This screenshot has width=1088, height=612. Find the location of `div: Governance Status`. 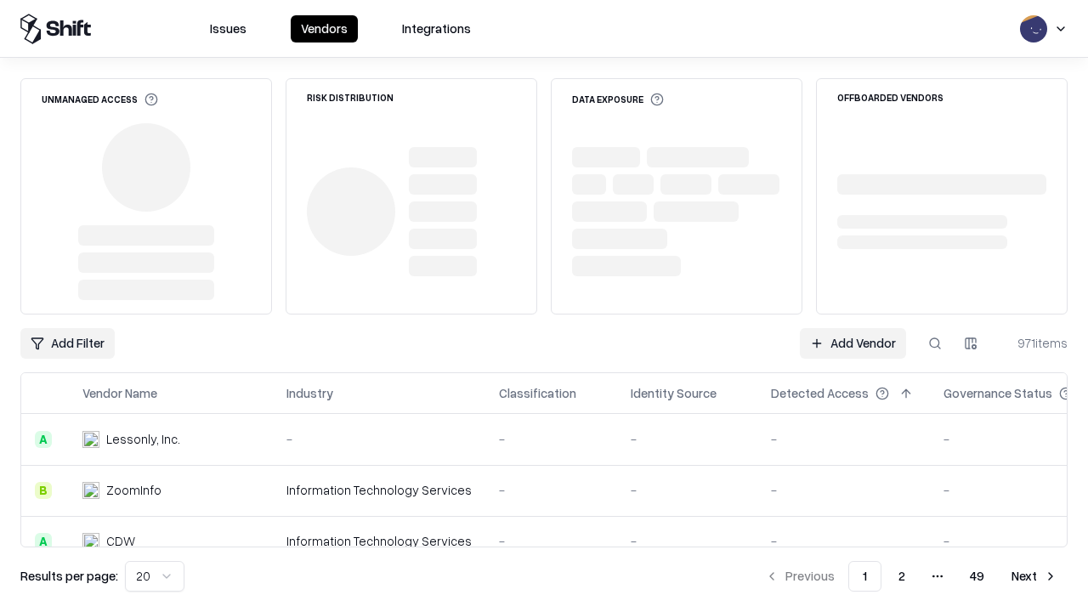

div: Governance Status is located at coordinates (998, 393).